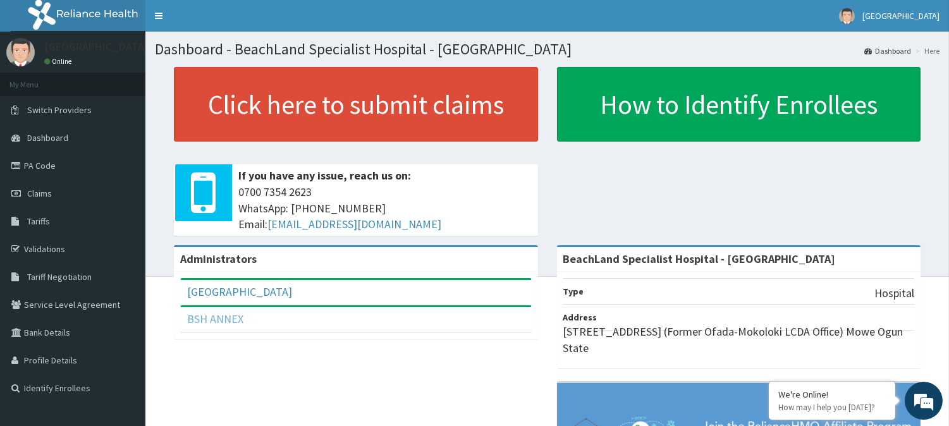 This screenshot has width=949, height=426. Describe the element at coordinates (39, 221) in the screenshot. I see `span: Tariffs` at that location.